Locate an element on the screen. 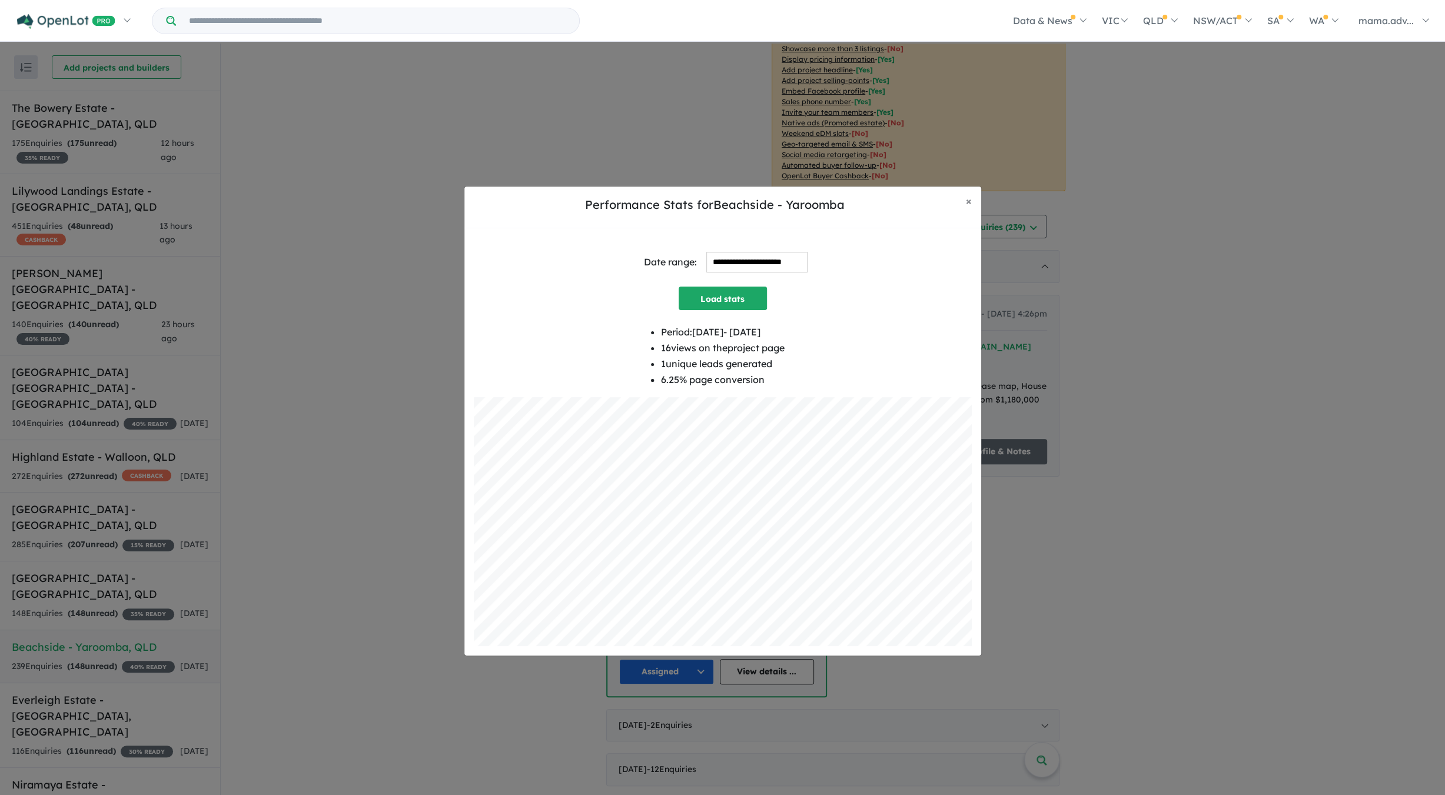 The height and width of the screenshot is (795, 1445). div: Date range: is located at coordinates (670, 262).